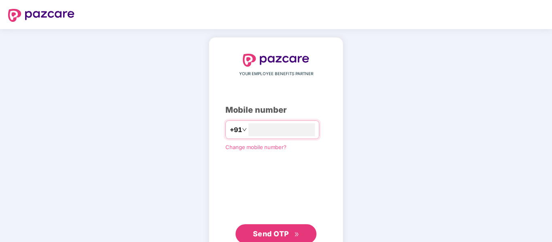 This screenshot has width=552, height=242. I want to click on span: Send OTP, so click(271, 234).